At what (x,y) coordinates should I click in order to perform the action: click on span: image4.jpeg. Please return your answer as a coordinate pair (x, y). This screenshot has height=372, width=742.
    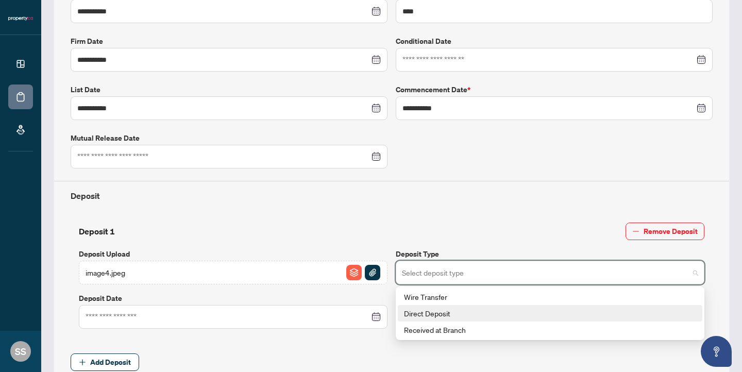
    Looking at the image, I should click on (105, 272).